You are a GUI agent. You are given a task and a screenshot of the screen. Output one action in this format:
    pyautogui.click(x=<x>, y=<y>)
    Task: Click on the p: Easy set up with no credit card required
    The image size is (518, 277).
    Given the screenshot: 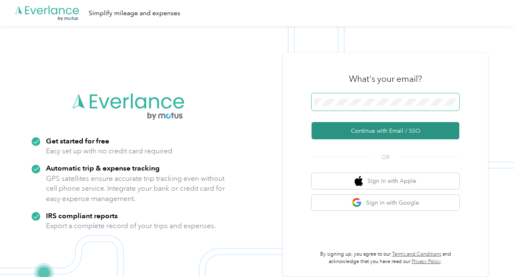 What is the action you would take?
    pyautogui.click(x=109, y=151)
    